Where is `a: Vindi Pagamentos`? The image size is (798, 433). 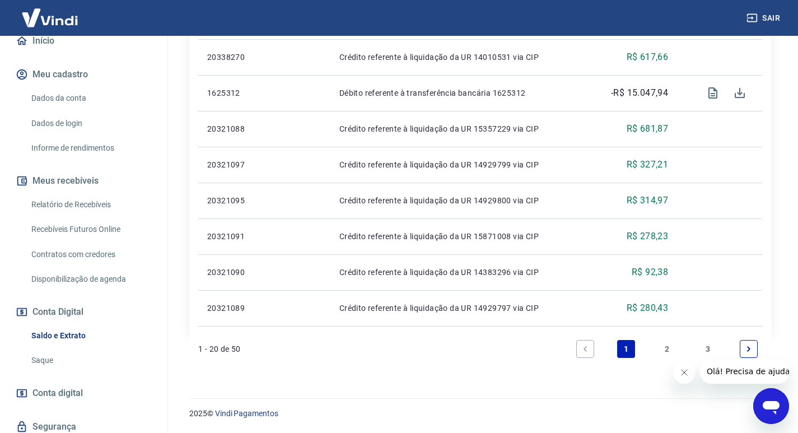
a: Vindi Pagamentos is located at coordinates (246, 413).